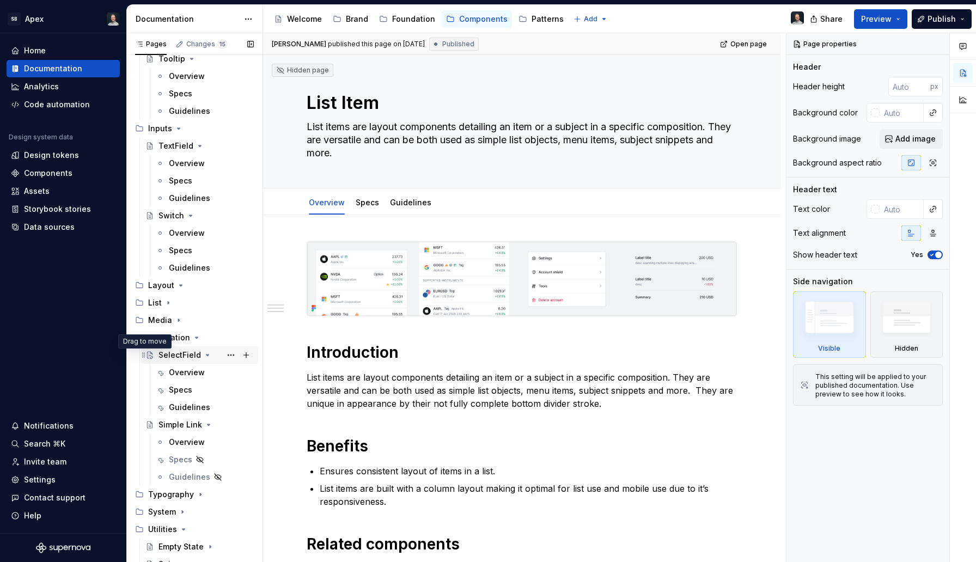 The width and height of the screenshot is (976, 562). What do you see at coordinates (590, 19) in the screenshot?
I see `span: Add` at bounding box center [590, 19].